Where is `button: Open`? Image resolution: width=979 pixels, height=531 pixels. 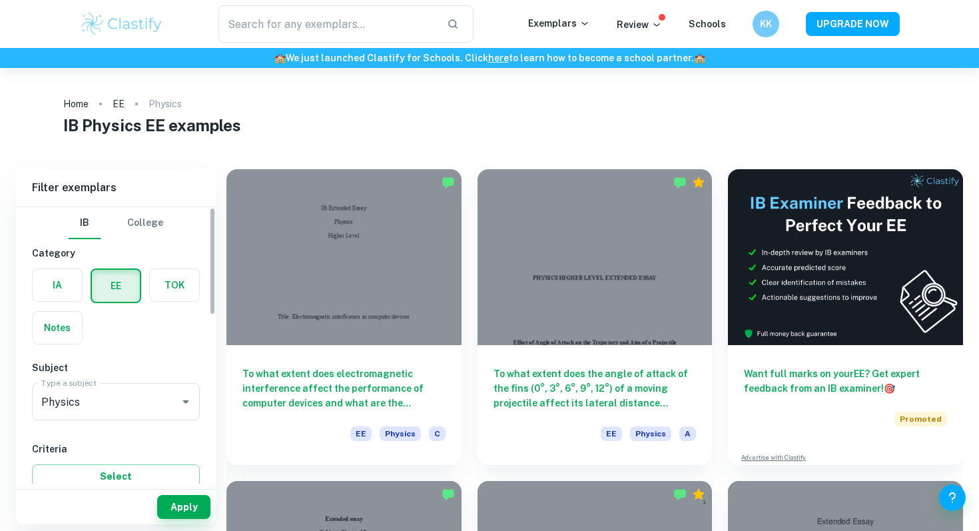 button: Open is located at coordinates (186, 402).